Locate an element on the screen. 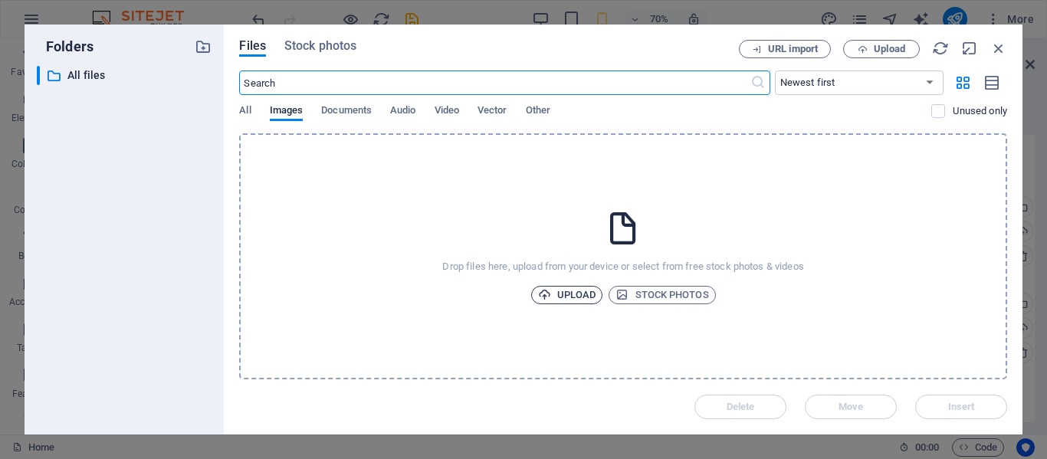 Image resolution: width=1047 pixels, height=459 pixels. span: Documents is located at coordinates (346, 112).